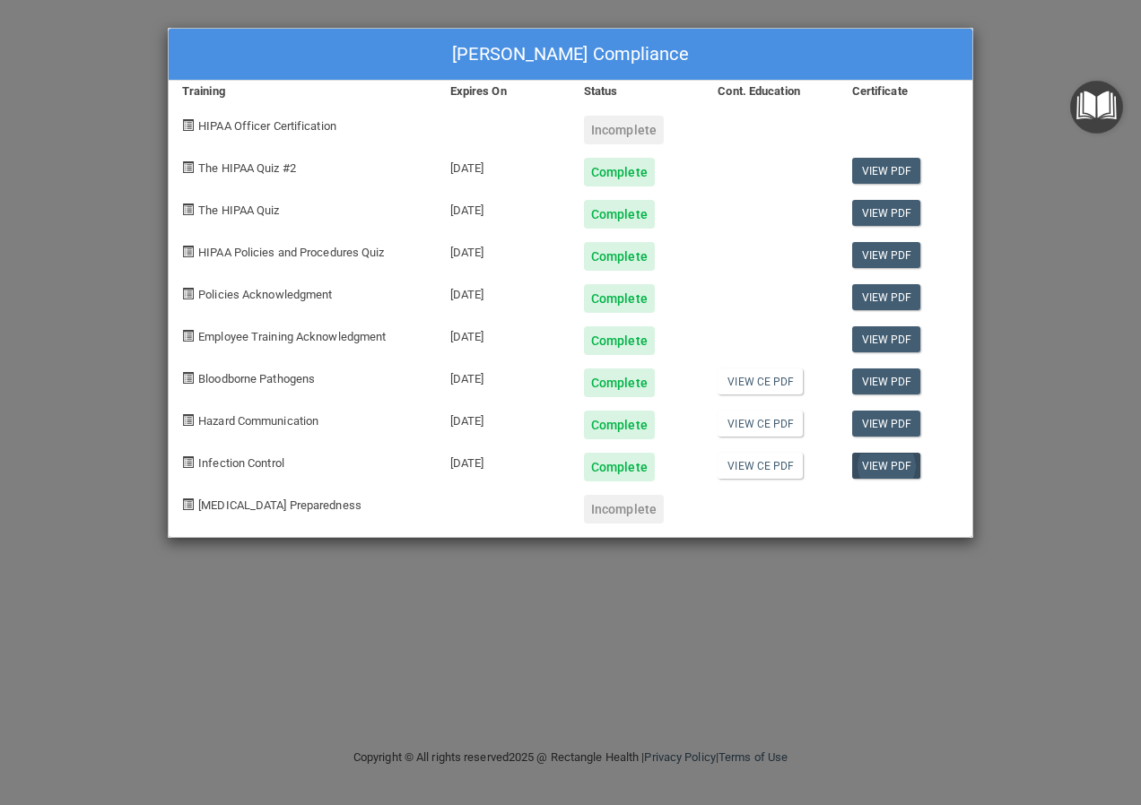 The image size is (1141, 805). Describe the element at coordinates (241, 463) in the screenshot. I see `span: Infection Control` at that location.